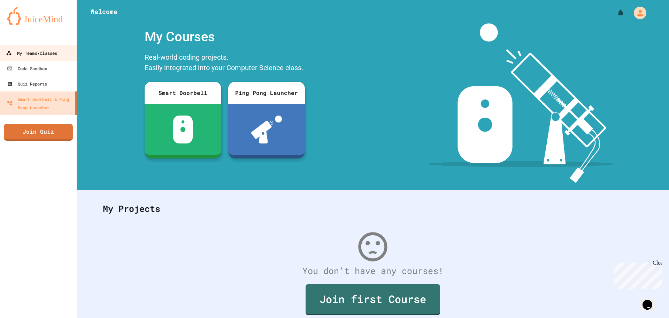 The height and width of the screenshot is (318, 669). Describe the element at coordinates (638, 13) in the screenshot. I see `div: My Account` at that location.